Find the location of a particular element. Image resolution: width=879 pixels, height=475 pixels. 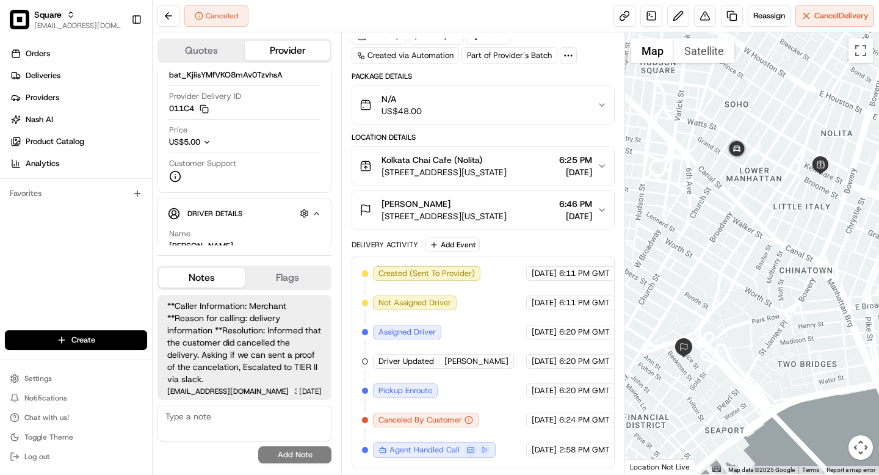

div: 1 is located at coordinates (755, 150).